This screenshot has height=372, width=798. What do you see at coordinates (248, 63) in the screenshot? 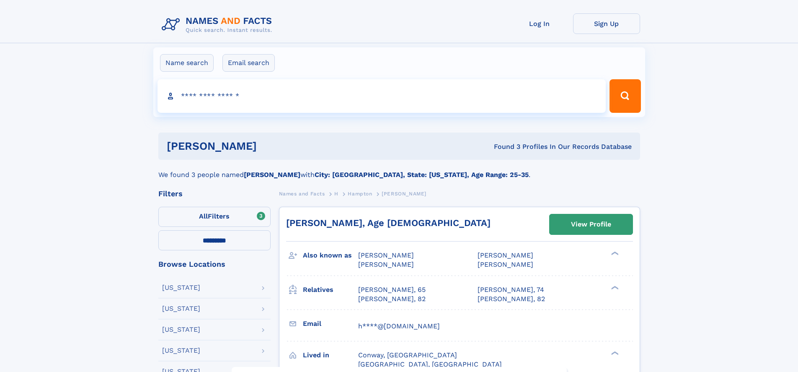
I see `label: Email search` at bounding box center [248, 63].